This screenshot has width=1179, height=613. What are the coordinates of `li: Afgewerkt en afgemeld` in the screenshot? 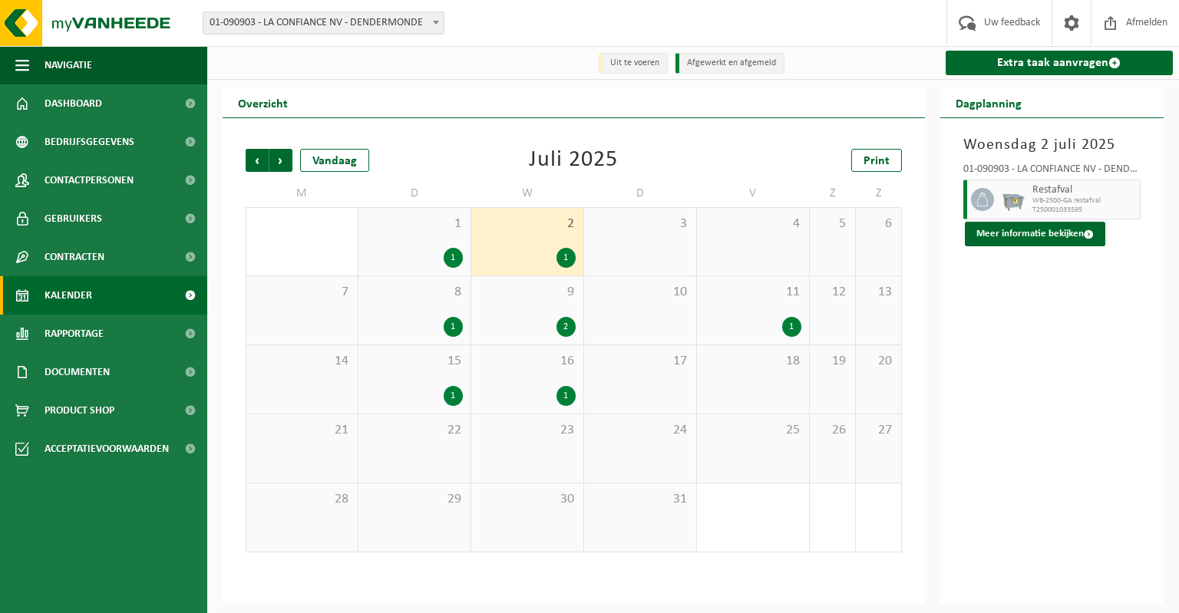 It's located at (730, 63).